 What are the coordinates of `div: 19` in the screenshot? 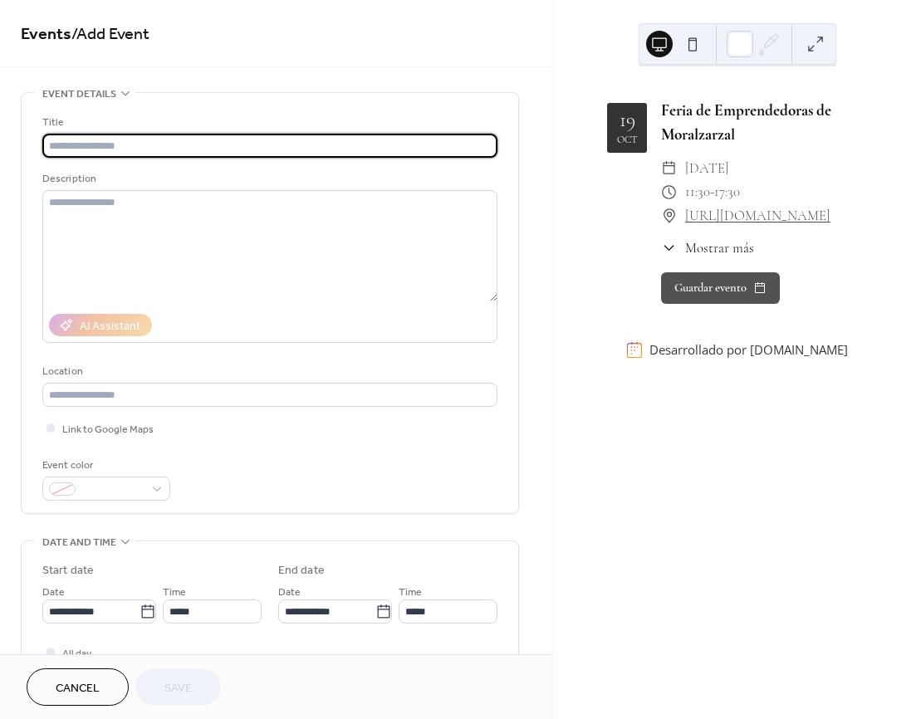 It's located at (627, 120).